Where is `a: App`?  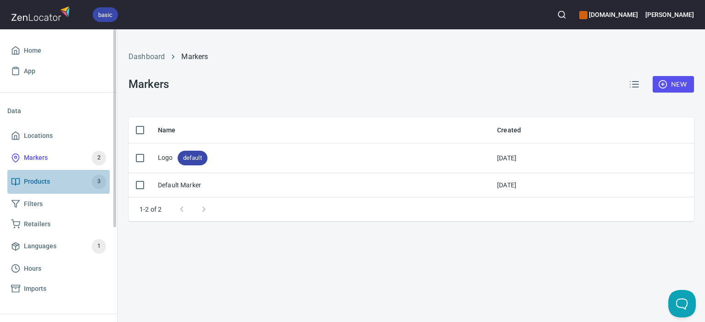 a: App is located at coordinates (58, 71).